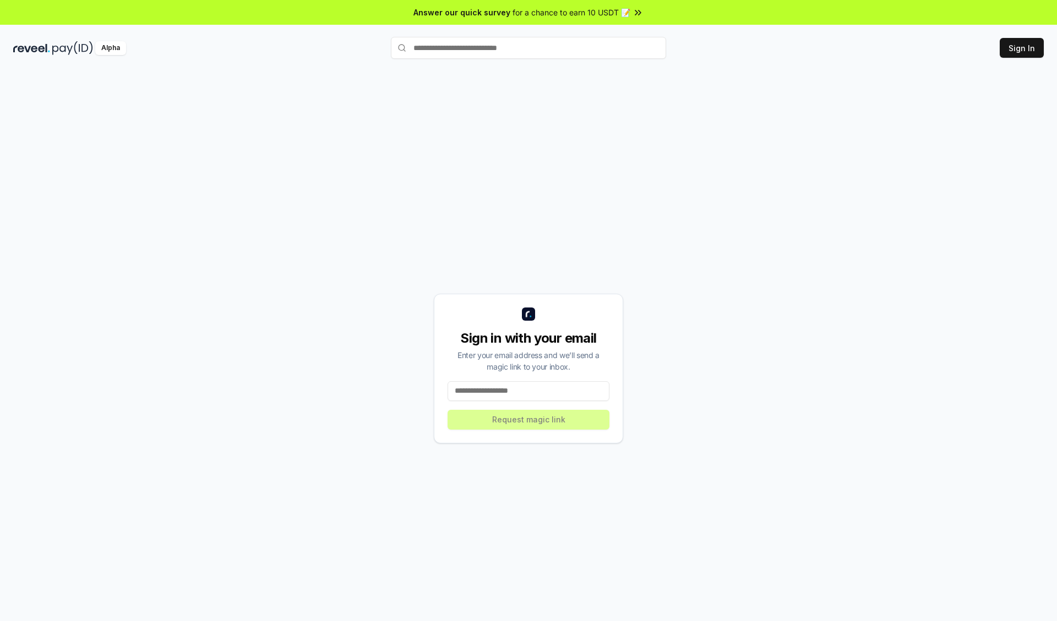 Image resolution: width=1057 pixels, height=621 pixels. I want to click on div: Sign in with your email, so click(528, 339).